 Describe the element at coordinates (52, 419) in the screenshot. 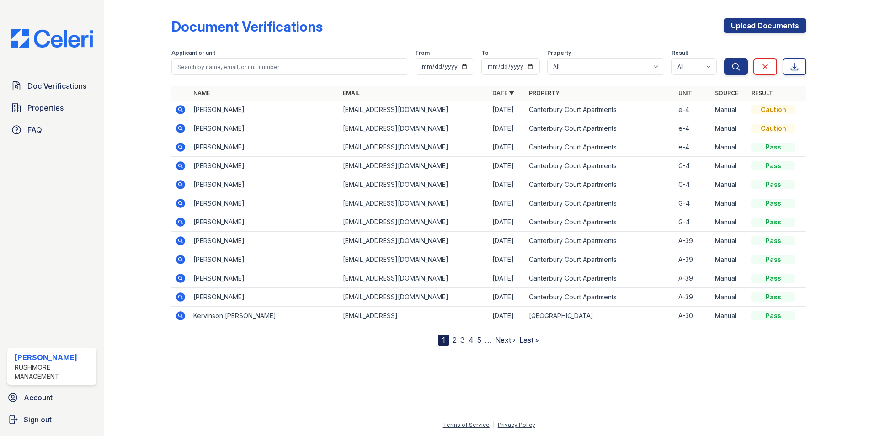

I see `button: Sign out` at that location.